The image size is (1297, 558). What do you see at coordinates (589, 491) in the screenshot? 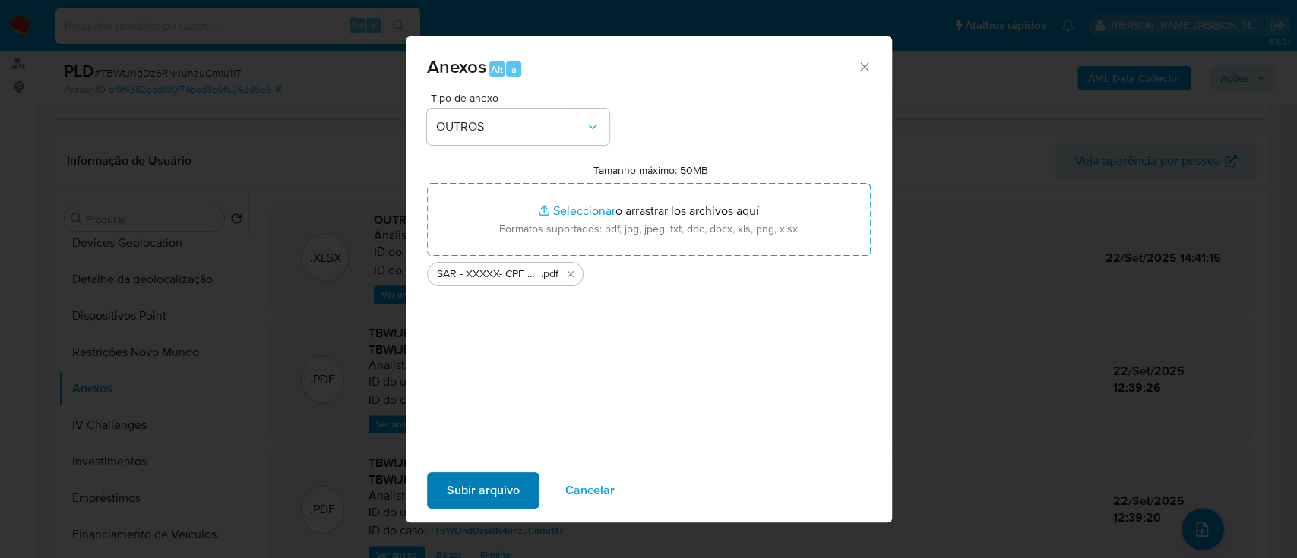
I see `button: Cancelar` at bounding box center [589, 491].